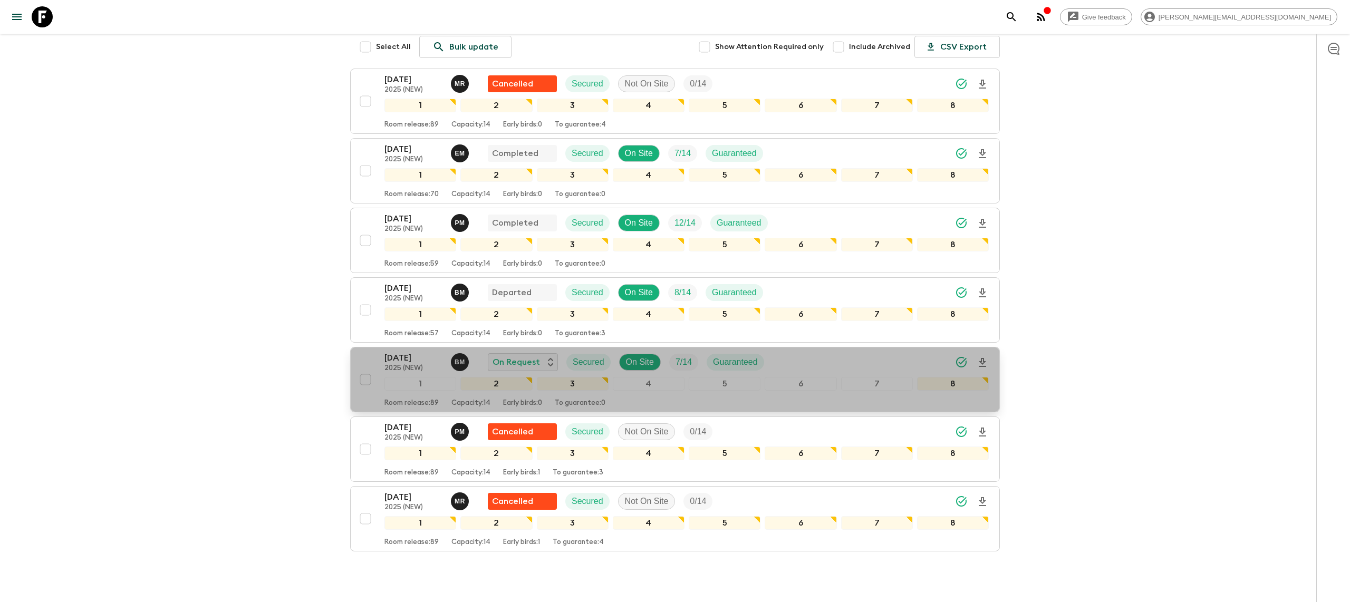 The height and width of the screenshot is (602, 1350). What do you see at coordinates (957, 47) in the screenshot?
I see `button: CSV Export` at bounding box center [957, 47].